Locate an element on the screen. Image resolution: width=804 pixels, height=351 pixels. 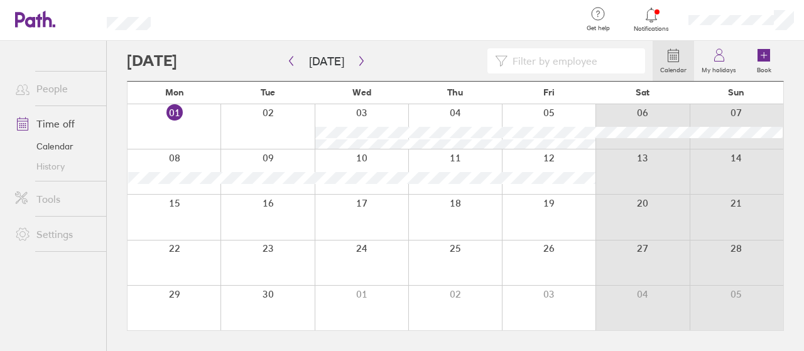
span: Mon is located at coordinates (175, 92).